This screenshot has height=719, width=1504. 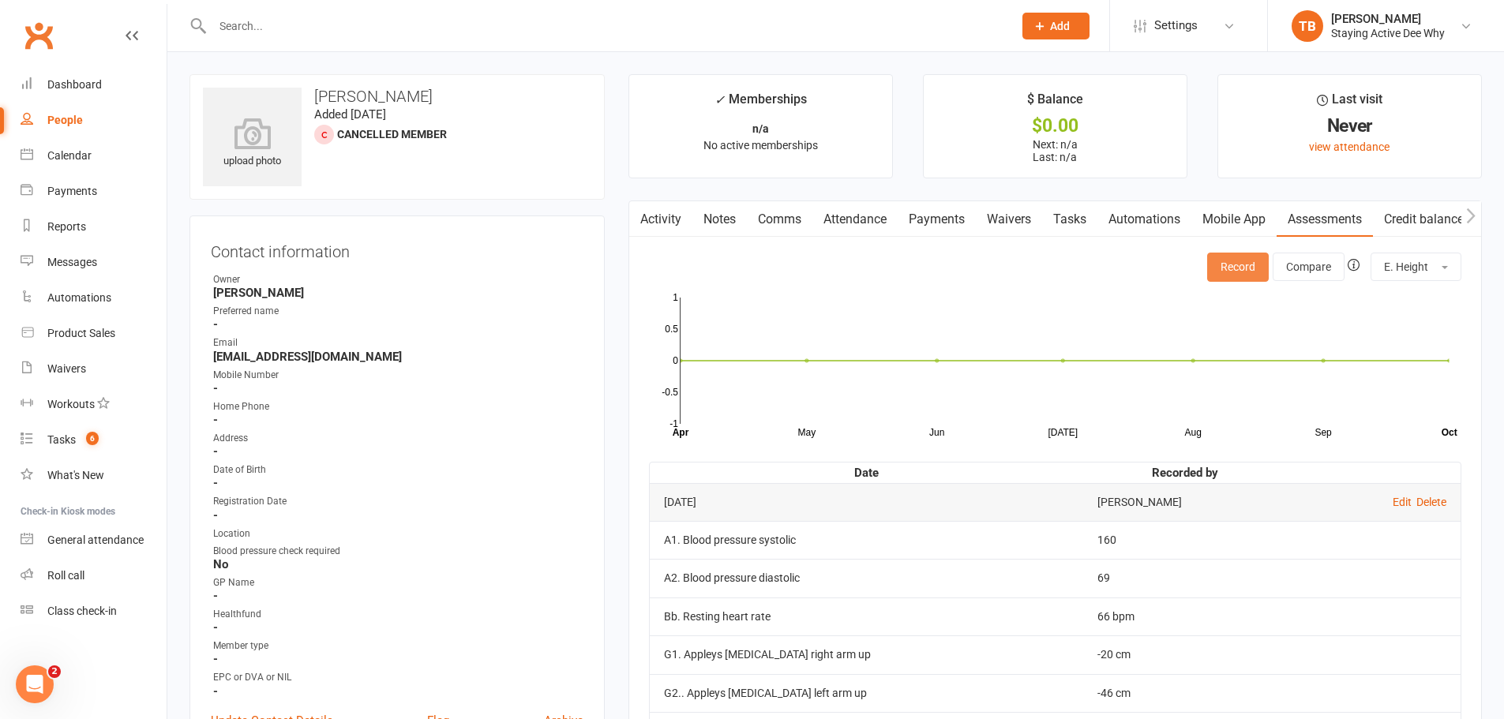 What do you see at coordinates (81, 333) in the screenshot?
I see `div: Product Sales` at bounding box center [81, 333].